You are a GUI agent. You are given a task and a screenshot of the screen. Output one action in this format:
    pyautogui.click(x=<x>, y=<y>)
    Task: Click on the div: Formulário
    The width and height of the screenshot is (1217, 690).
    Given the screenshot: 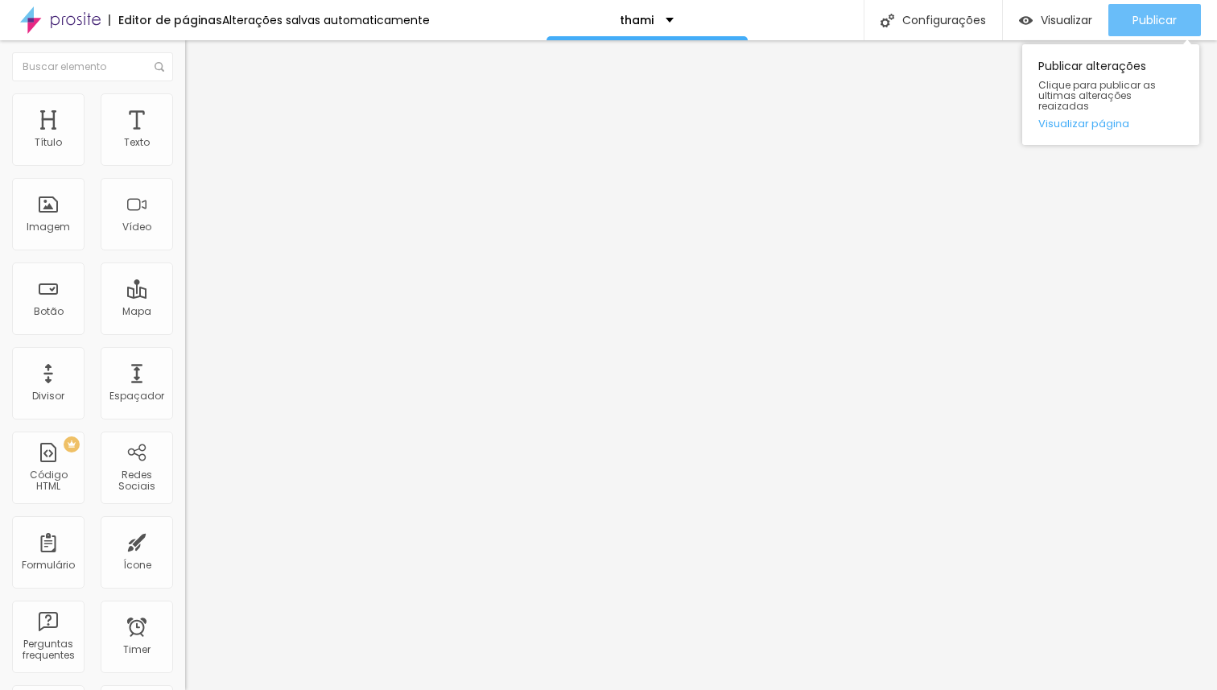 What is the action you would take?
    pyautogui.click(x=48, y=565)
    